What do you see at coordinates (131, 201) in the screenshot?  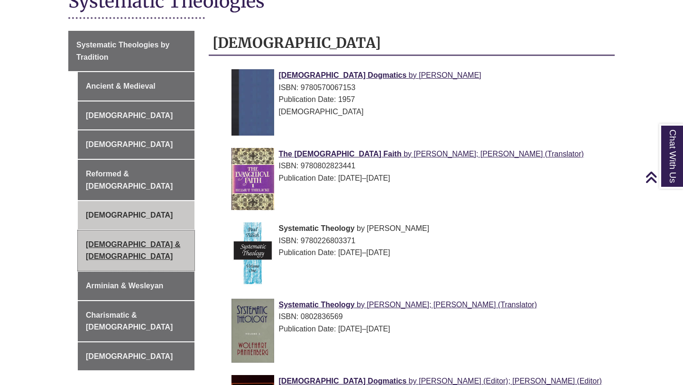 I see `div: Guide Page Menu` at bounding box center [131, 201].